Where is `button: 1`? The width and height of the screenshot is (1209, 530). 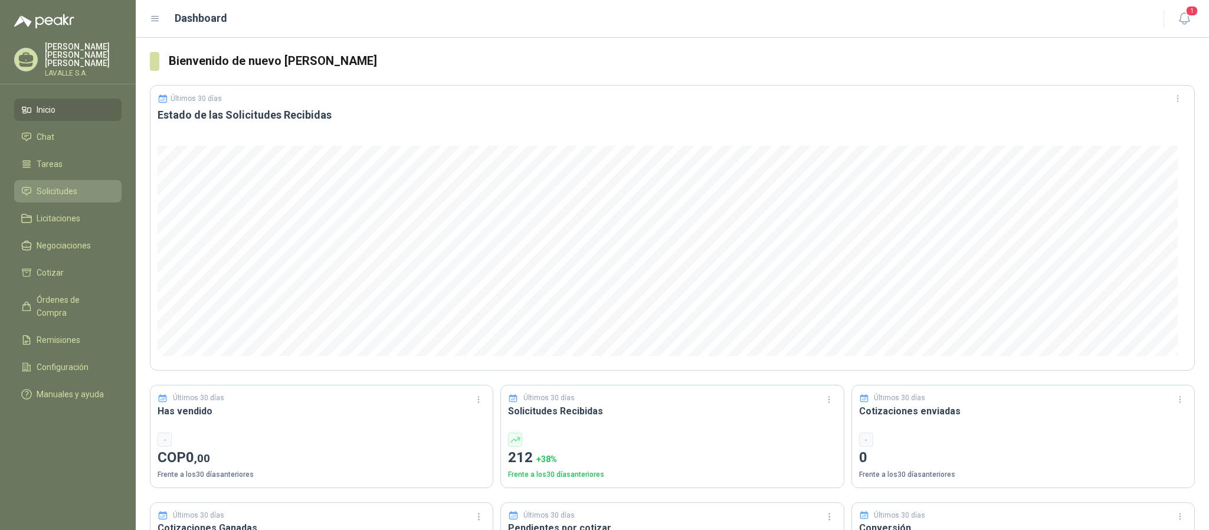 button: 1 is located at coordinates (1184, 19).